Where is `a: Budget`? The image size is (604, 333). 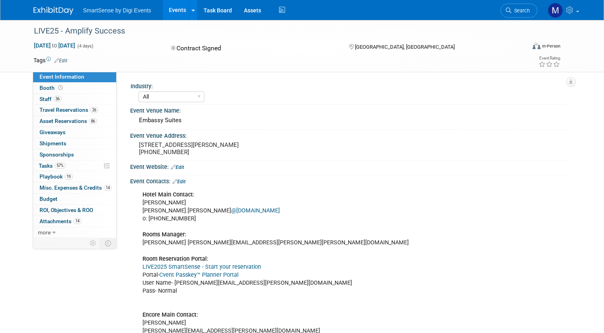 a: Budget is located at coordinates (75, 199).